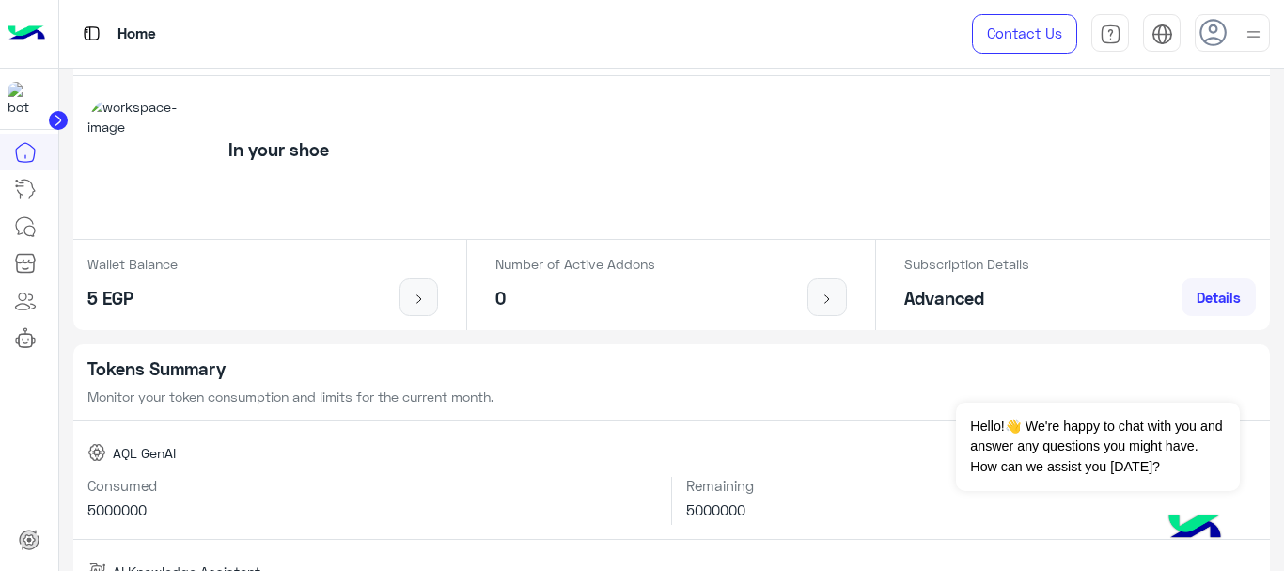  I want to click on h5: 5 EGP, so click(133, 298).